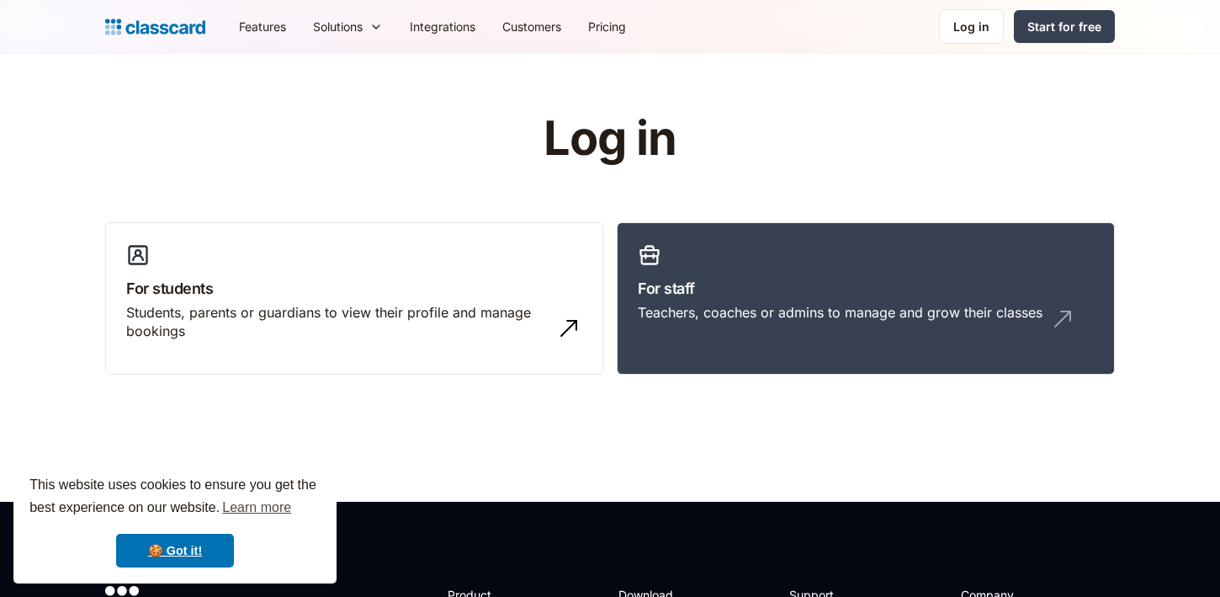 The width and height of the screenshot is (1220, 597). What do you see at coordinates (866, 288) in the screenshot?
I see `h3: For staff` at bounding box center [866, 288].